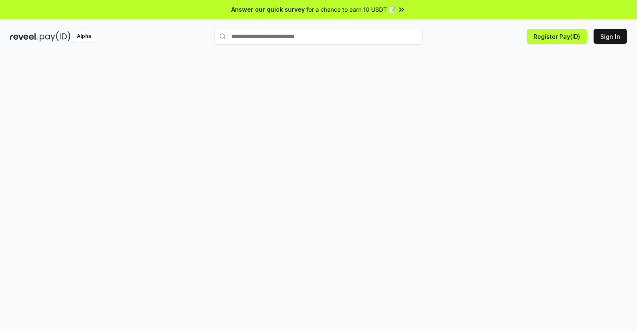 The image size is (637, 331). Describe the element at coordinates (84, 36) in the screenshot. I see `div: Alpha` at that location.